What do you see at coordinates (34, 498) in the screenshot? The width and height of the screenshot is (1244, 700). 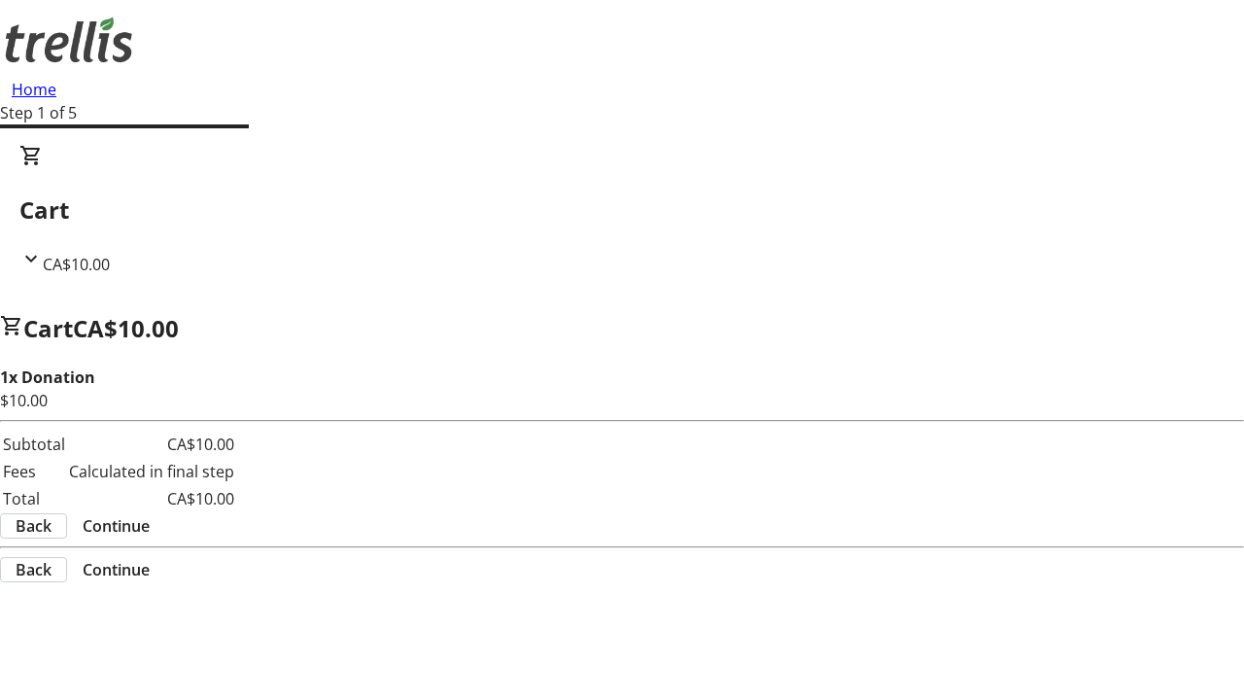 I see `td: Total` at bounding box center [34, 498].